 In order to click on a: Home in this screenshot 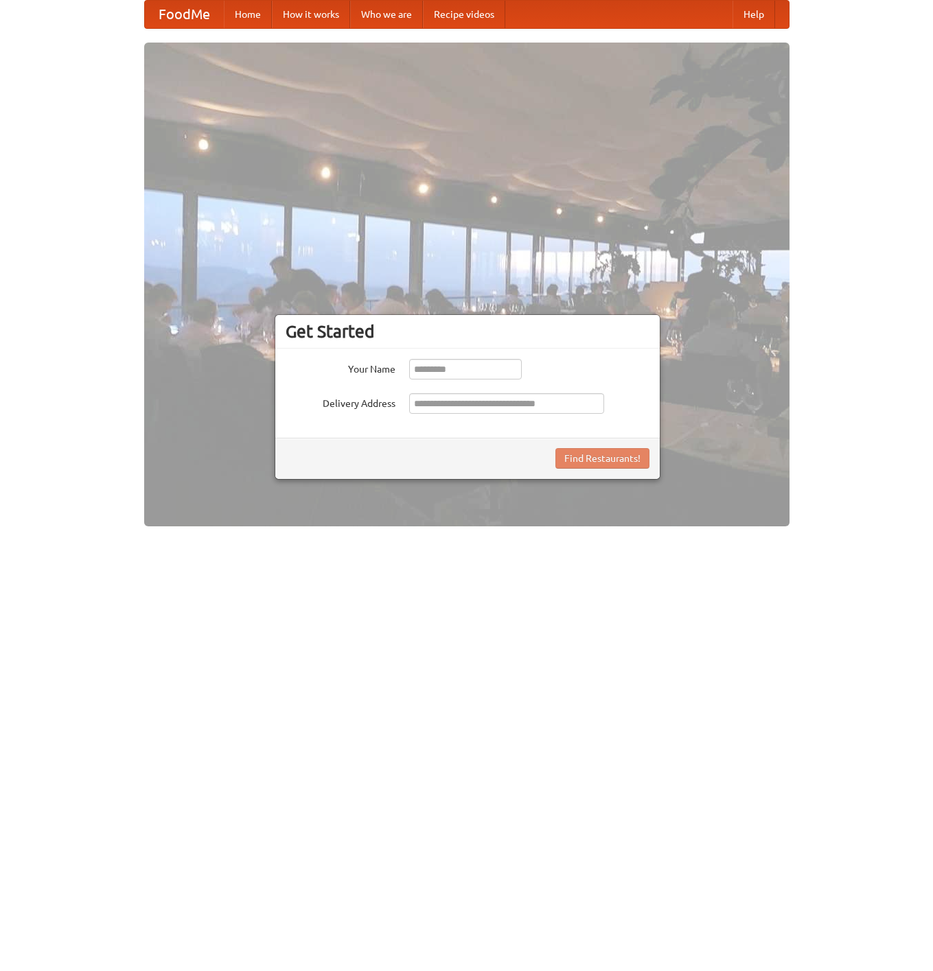, I will do `click(248, 14)`.